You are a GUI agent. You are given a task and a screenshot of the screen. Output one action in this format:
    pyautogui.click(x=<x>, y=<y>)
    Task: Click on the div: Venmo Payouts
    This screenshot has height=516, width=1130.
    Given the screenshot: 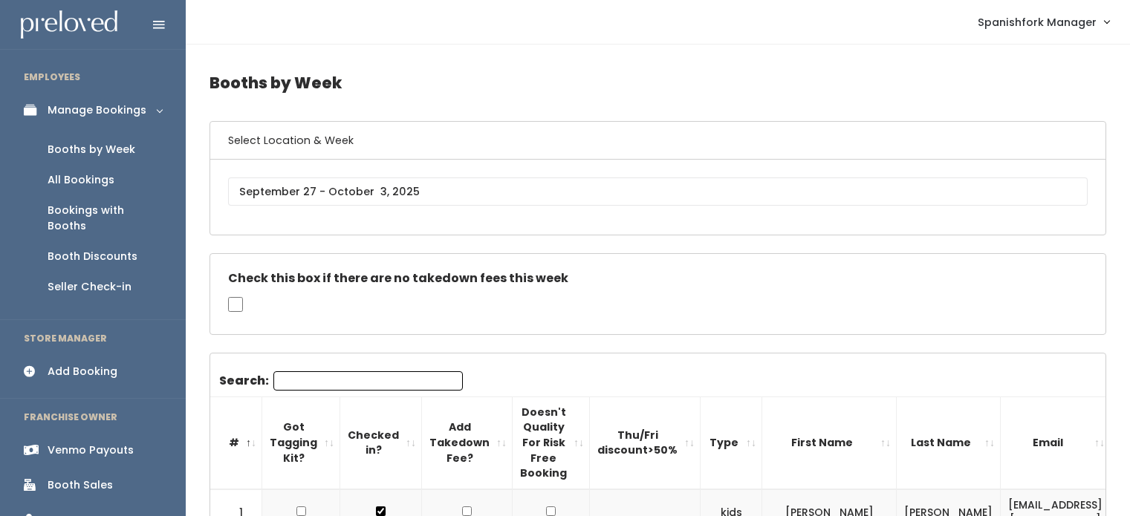 What is the action you would take?
    pyautogui.click(x=91, y=450)
    